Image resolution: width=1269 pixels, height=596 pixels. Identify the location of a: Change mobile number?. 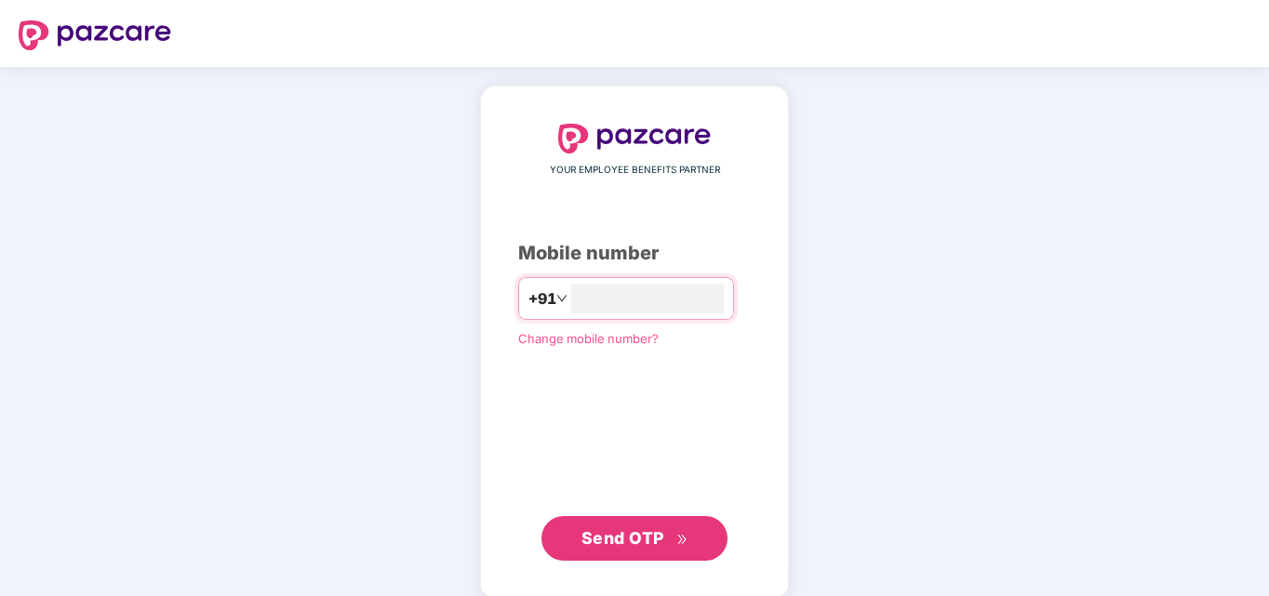
(588, 339).